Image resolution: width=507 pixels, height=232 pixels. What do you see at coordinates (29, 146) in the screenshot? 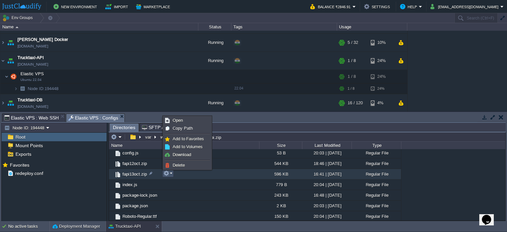
I see `a: Mount Points` at bounding box center [29, 146].